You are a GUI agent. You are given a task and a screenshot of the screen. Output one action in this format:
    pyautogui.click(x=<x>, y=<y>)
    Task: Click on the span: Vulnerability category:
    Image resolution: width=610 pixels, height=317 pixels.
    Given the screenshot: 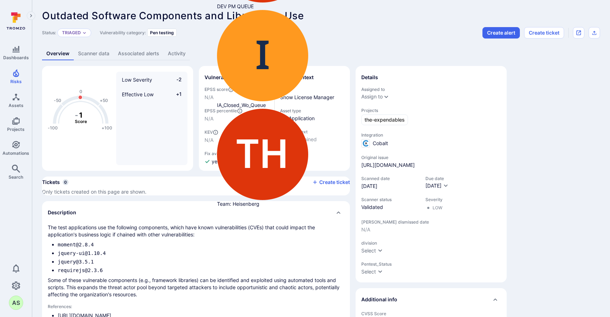 What is the action you would take?
    pyautogui.click(x=123, y=32)
    